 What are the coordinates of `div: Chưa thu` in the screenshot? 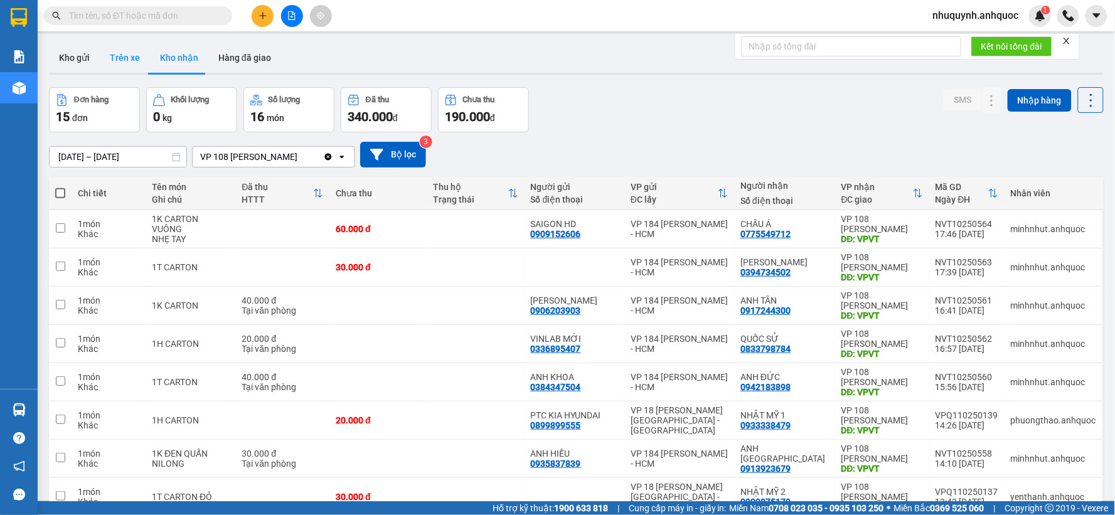 It's located at (378, 193).